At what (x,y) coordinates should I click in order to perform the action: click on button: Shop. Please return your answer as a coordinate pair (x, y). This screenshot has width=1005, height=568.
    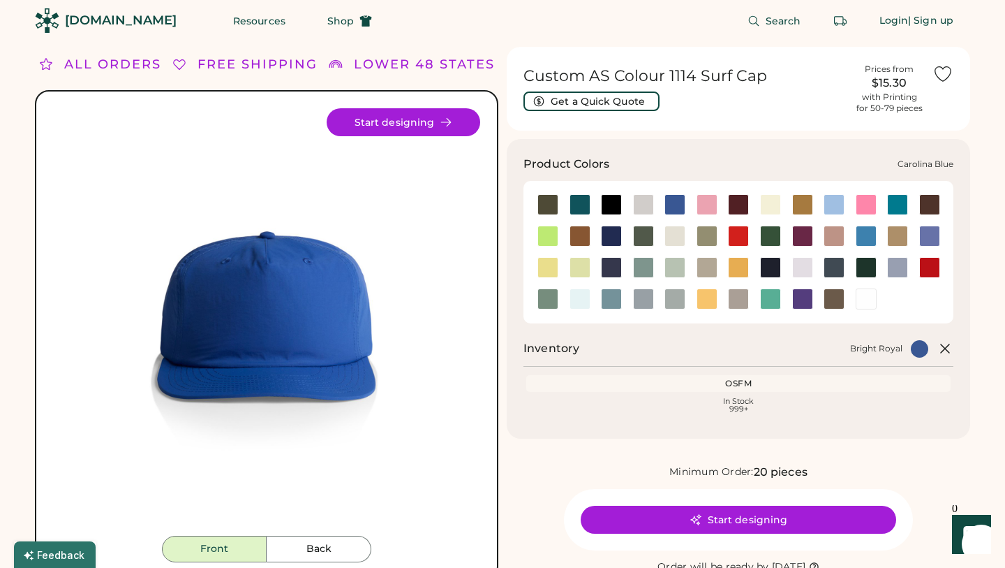
    Looking at the image, I should click on (350, 21).